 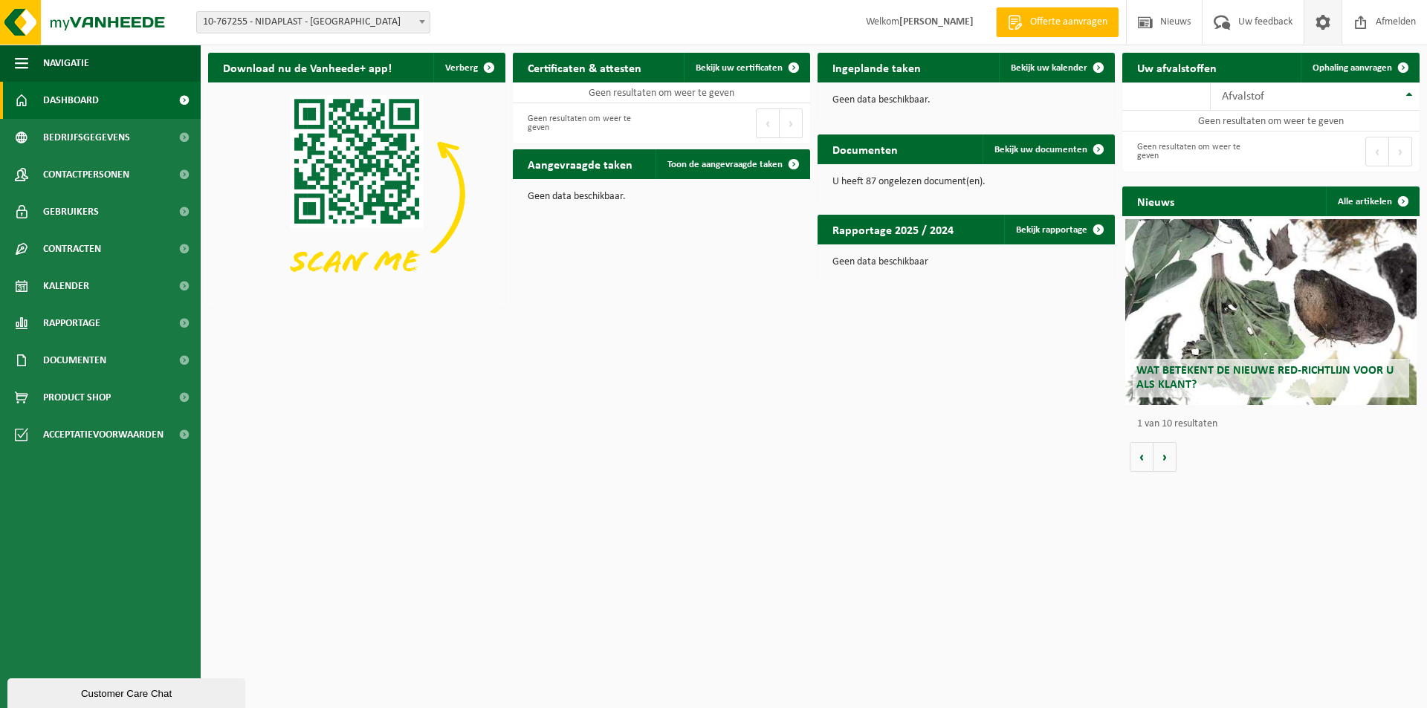 What do you see at coordinates (1275, 425) in the screenshot?
I see `p: 1 van 10 resultaten` at bounding box center [1275, 425].